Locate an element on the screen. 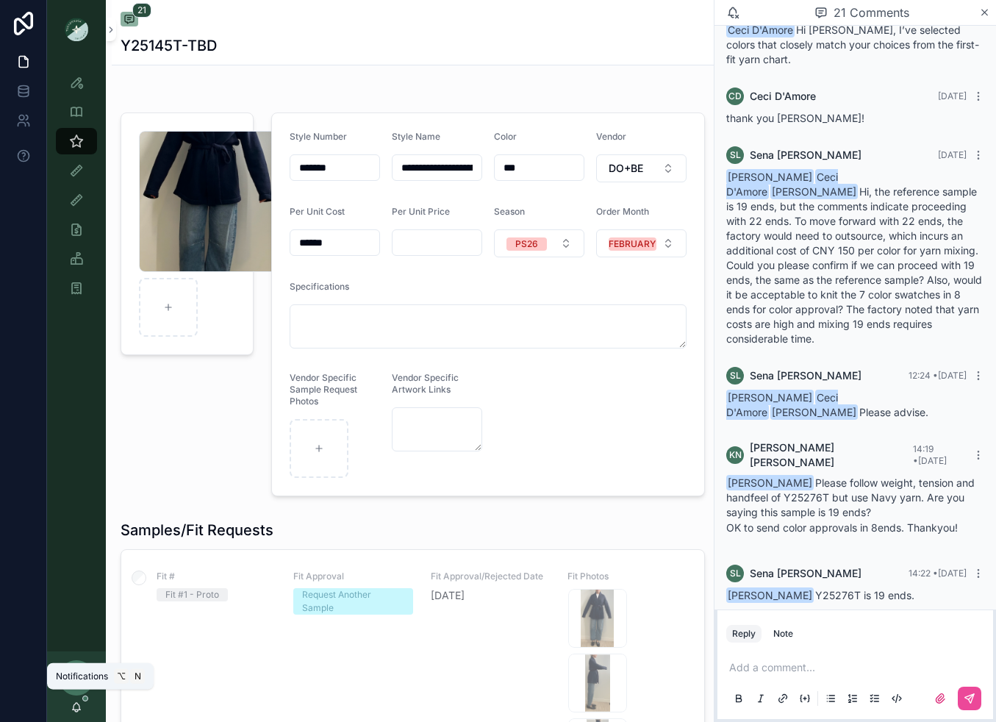 The height and width of the screenshot is (722, 996). span: Style Name is located at coordinates (416, 136).